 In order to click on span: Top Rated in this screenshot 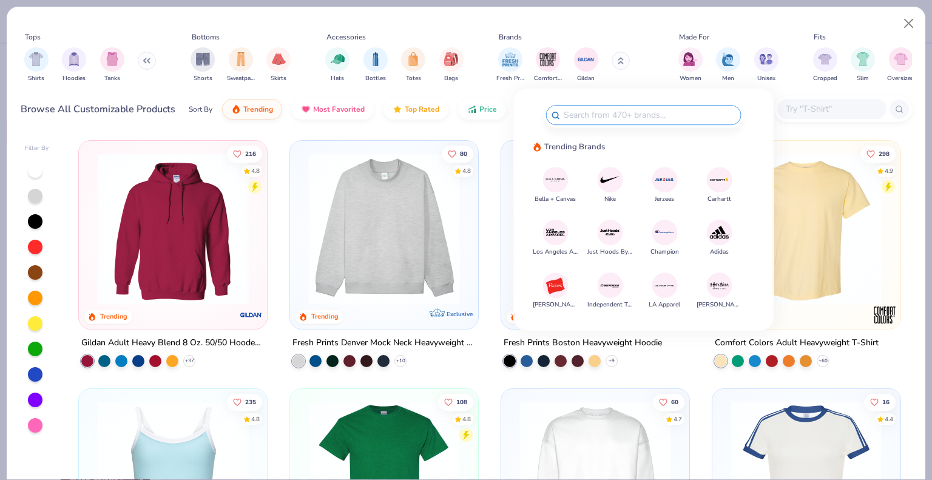, I will do `click(422, 109)`.